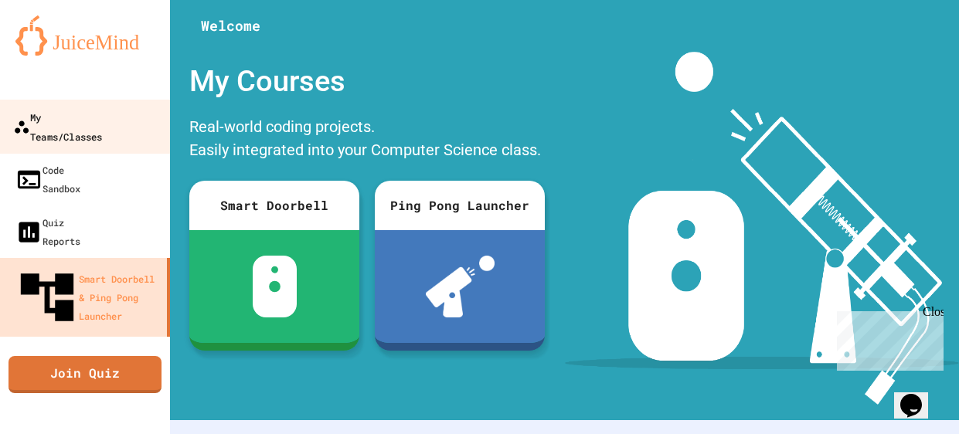 This screenshot has width=959, height=434. Describe the element at coordinates (367, 140) in the screenshot. I see `div: Real-world coding projects. Easily integrated into your Computer Science class.` at that location.